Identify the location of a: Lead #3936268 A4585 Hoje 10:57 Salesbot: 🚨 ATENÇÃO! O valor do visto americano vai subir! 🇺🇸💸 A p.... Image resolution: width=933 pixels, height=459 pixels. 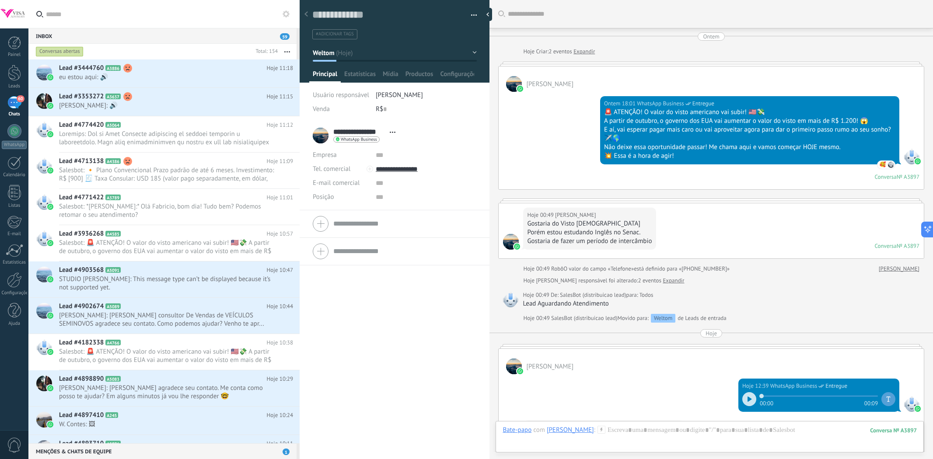
(164, 243).